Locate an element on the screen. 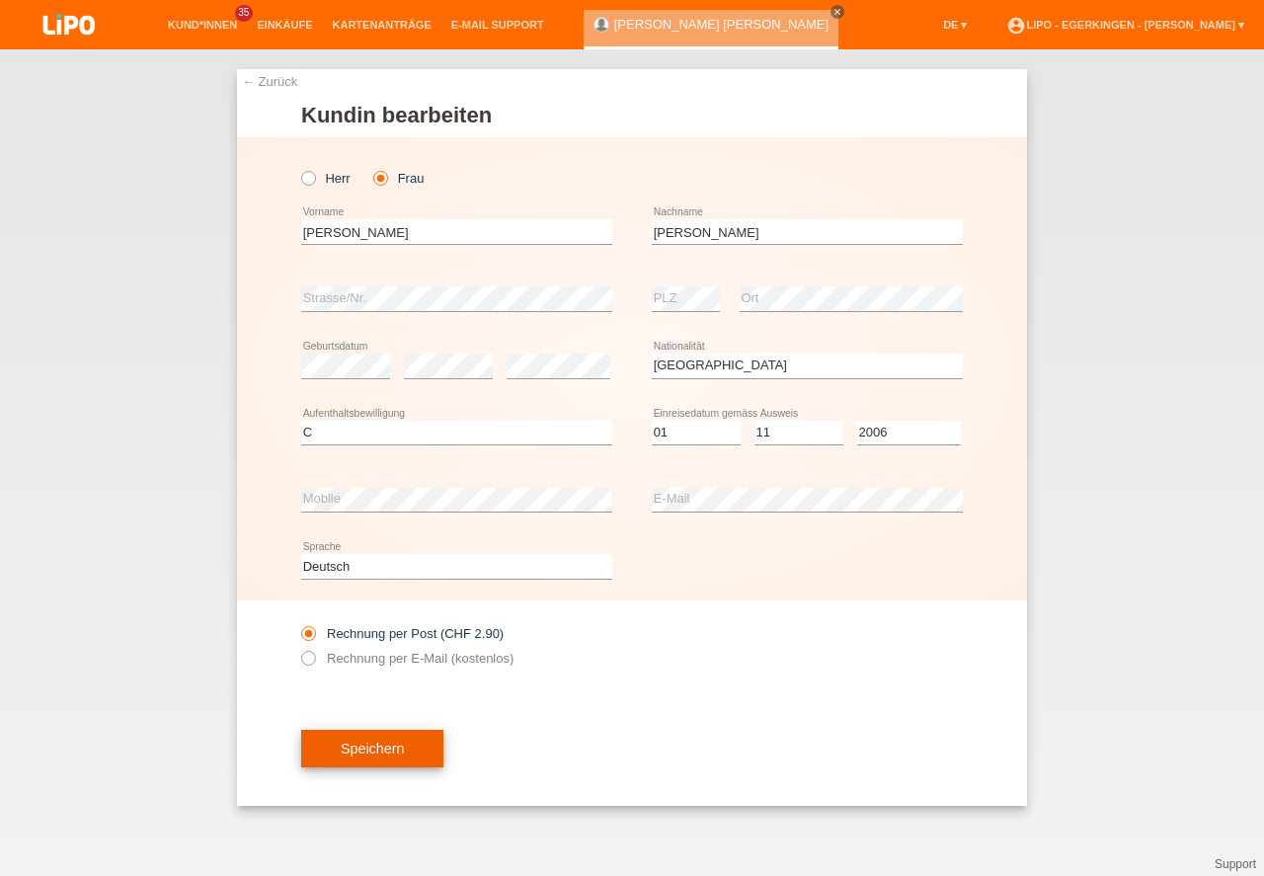 This screenshot has width=1264, height=876. a: E-Mail Support is located at coordinates (498, 25).